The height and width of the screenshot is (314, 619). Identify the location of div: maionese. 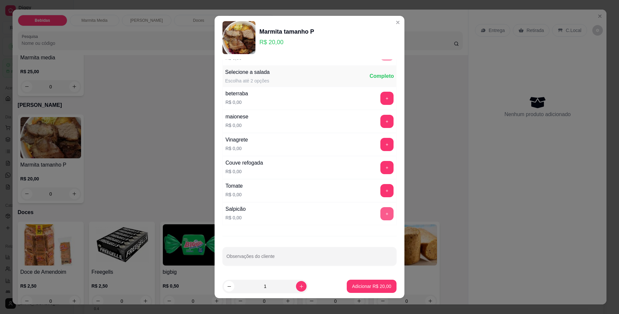
(237, 117).